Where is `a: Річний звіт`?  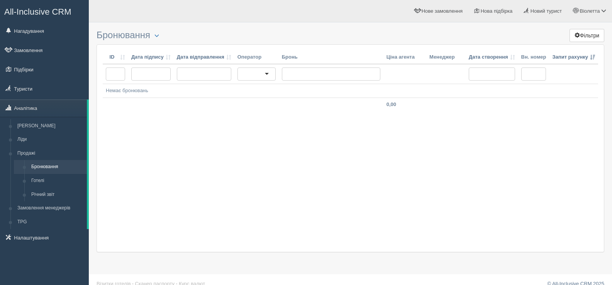
a: Річний звіт is located at coordinates (57, 195).